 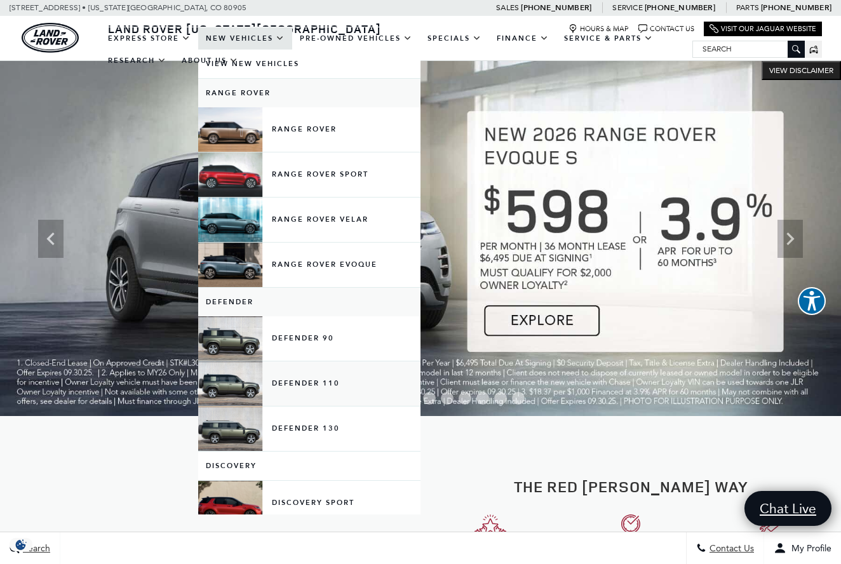 I want to click on button: VIEW DISCLAIMER, so click(x=801, y=70).